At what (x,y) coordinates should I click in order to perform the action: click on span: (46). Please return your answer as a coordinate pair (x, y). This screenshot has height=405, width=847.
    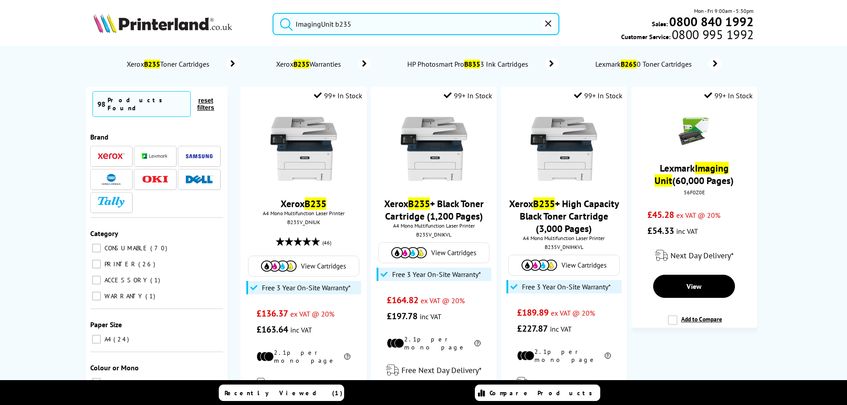
    Looking at the image, I should click on (327, 243).